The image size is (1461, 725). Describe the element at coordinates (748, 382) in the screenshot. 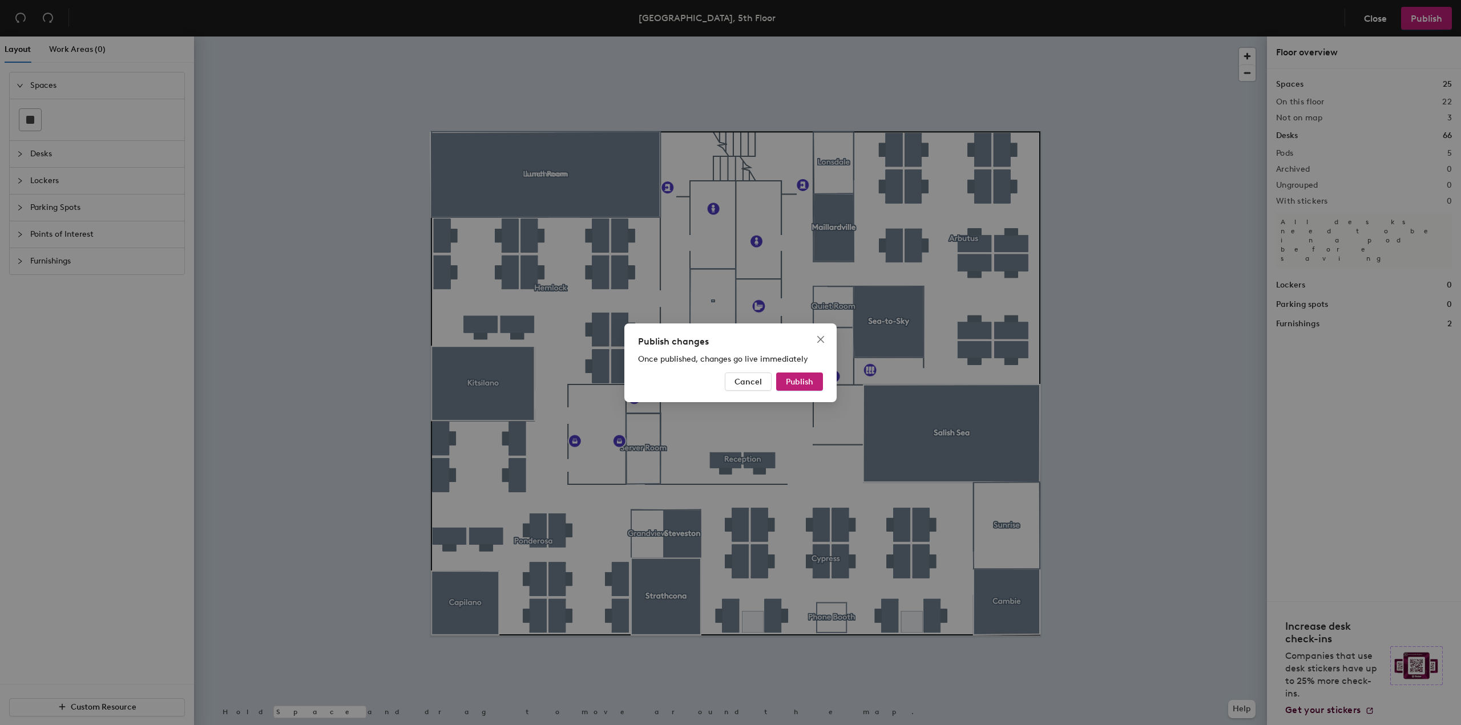

I see `button: Cancel` at that location.